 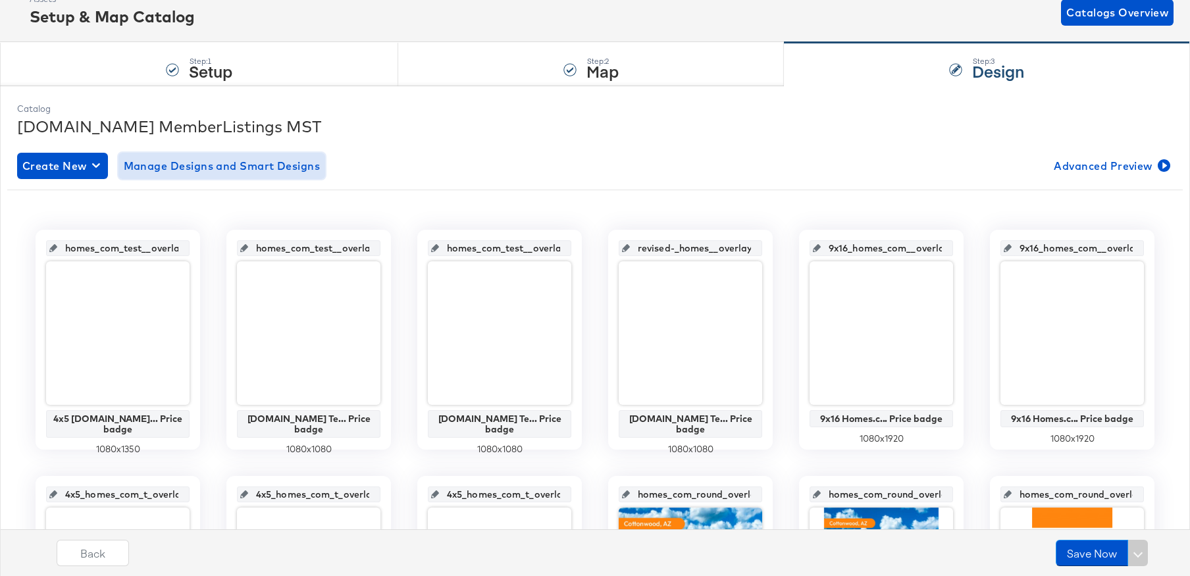 I want to click on div: 1080 x 1350, so click(x=118, y=449).